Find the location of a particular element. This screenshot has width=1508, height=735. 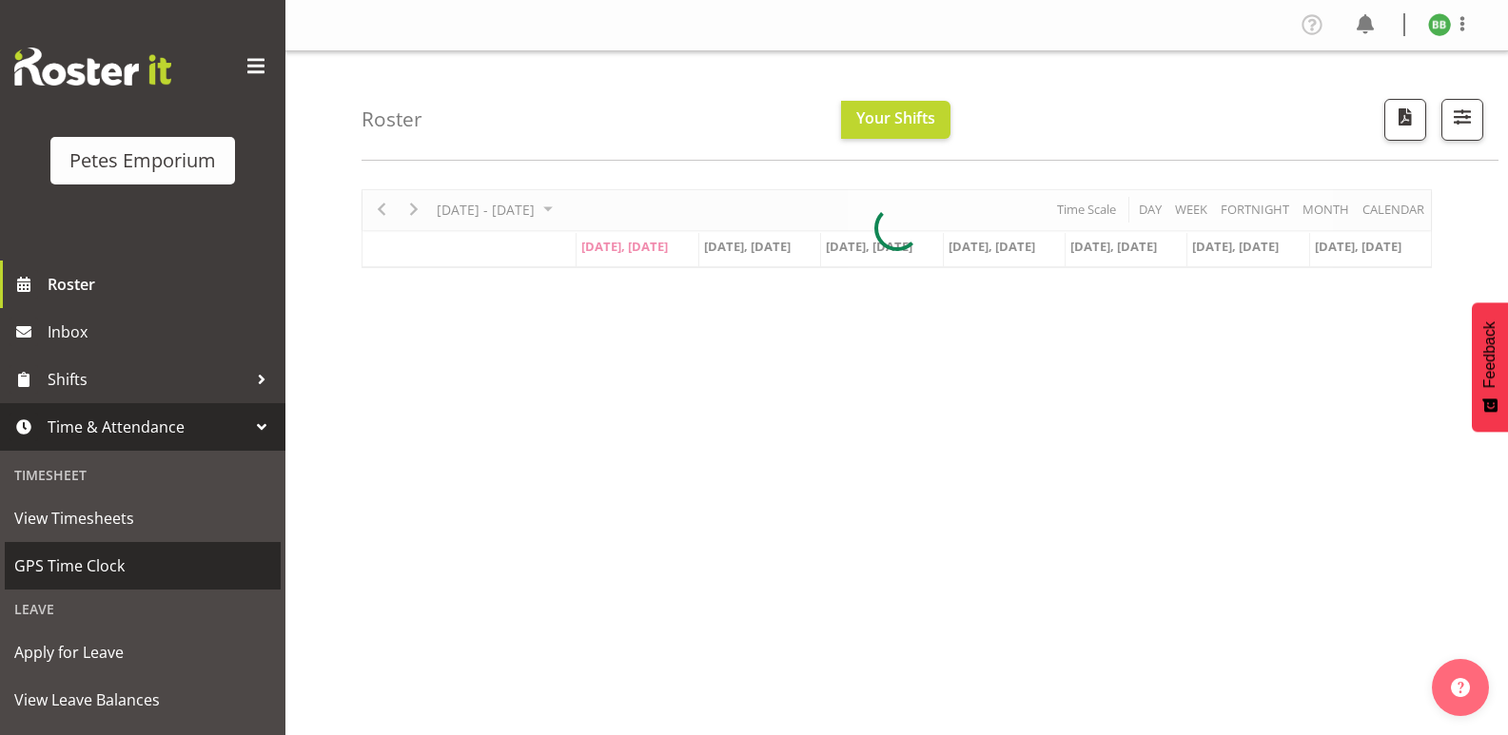

span: Feedback is located at coordinates (1490, 355).